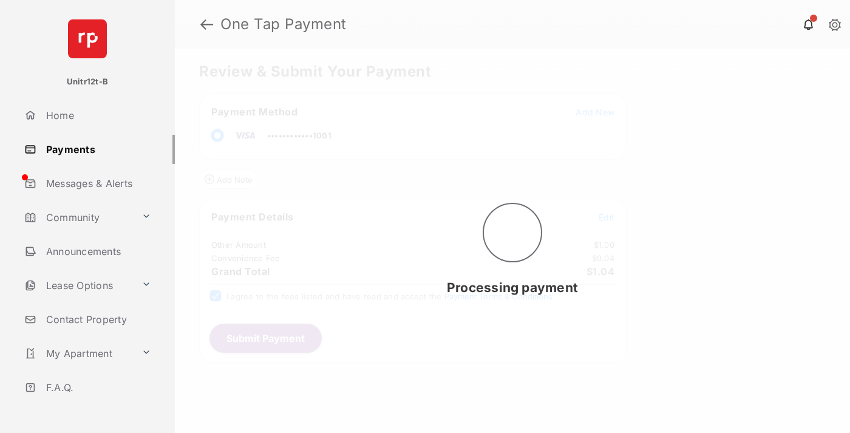 The width and height of the screenshot is (850, 433). What do you see at coordinates (97, 387) in the screenshot?
I see `a: F.A.Q.` at bounding box center [97, 387].